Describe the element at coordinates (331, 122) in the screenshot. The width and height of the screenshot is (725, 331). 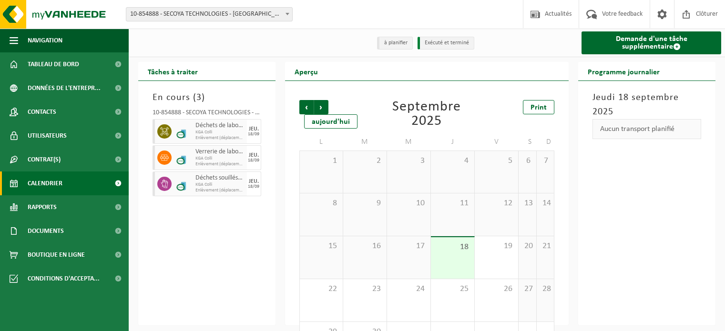
I see `div: aujourd'hui` at that location.